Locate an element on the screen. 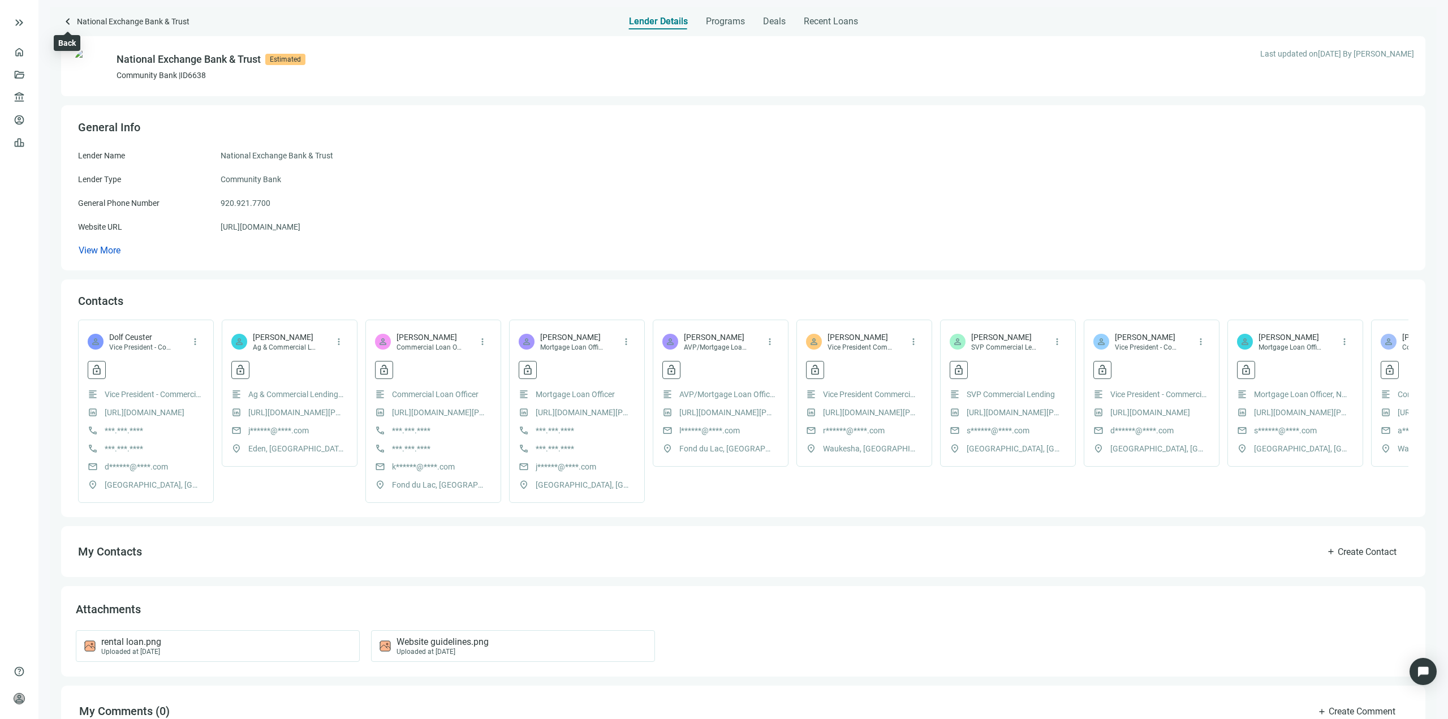  div: Open Intercom Messenger is located at coordinates (1423, 671).